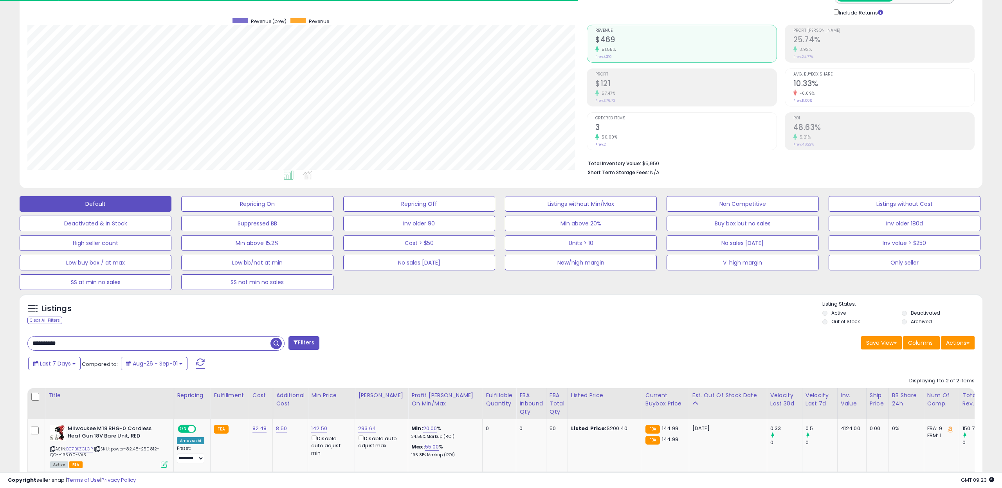 This screenshot has height=488, width=1002. What do you see at coordinates (269, 21) in the screenshot?
I see `span: Revenue (prev)` at bounding box center [269, 21].